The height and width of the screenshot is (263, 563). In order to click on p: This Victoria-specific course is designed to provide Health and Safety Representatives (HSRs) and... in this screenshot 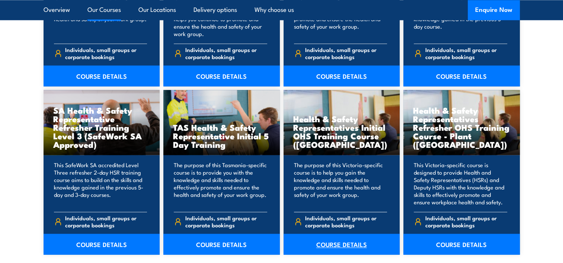, I will do `click(460, 184)`.